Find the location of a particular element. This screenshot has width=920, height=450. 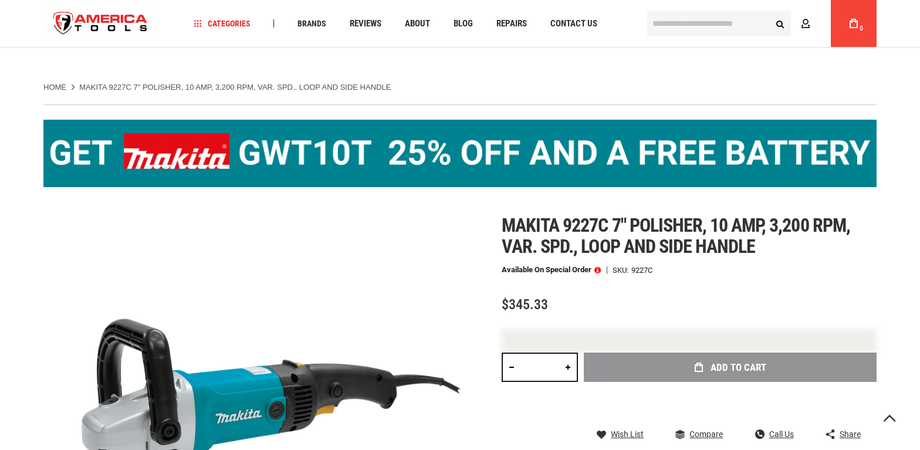

a: Call Us is located at coordinates (774, 434).